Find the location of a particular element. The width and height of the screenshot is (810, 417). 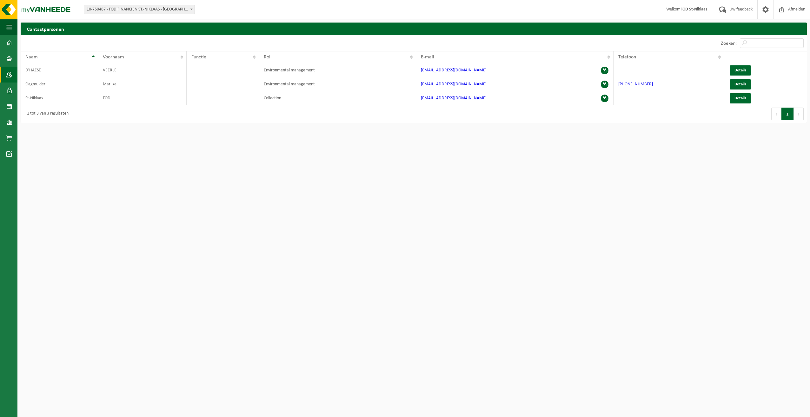

span: Naam is located at coordinates (31, 57).